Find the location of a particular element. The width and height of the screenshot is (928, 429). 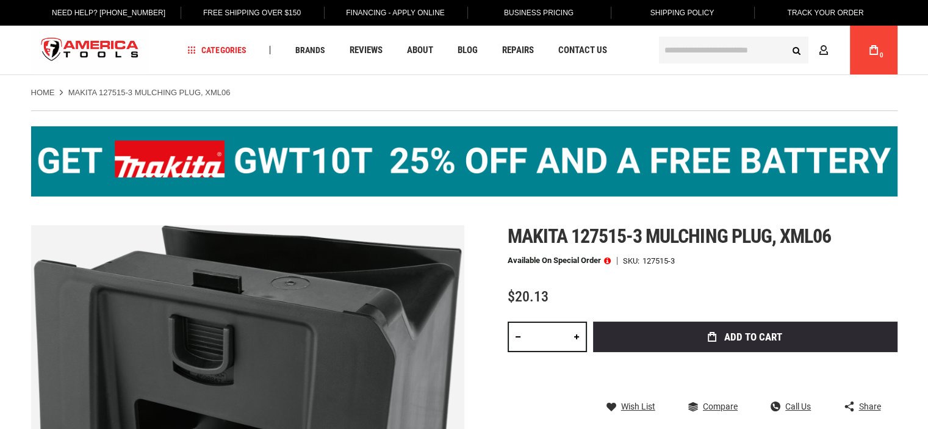

div: 127515-3 is located at coordinates (658, 260).